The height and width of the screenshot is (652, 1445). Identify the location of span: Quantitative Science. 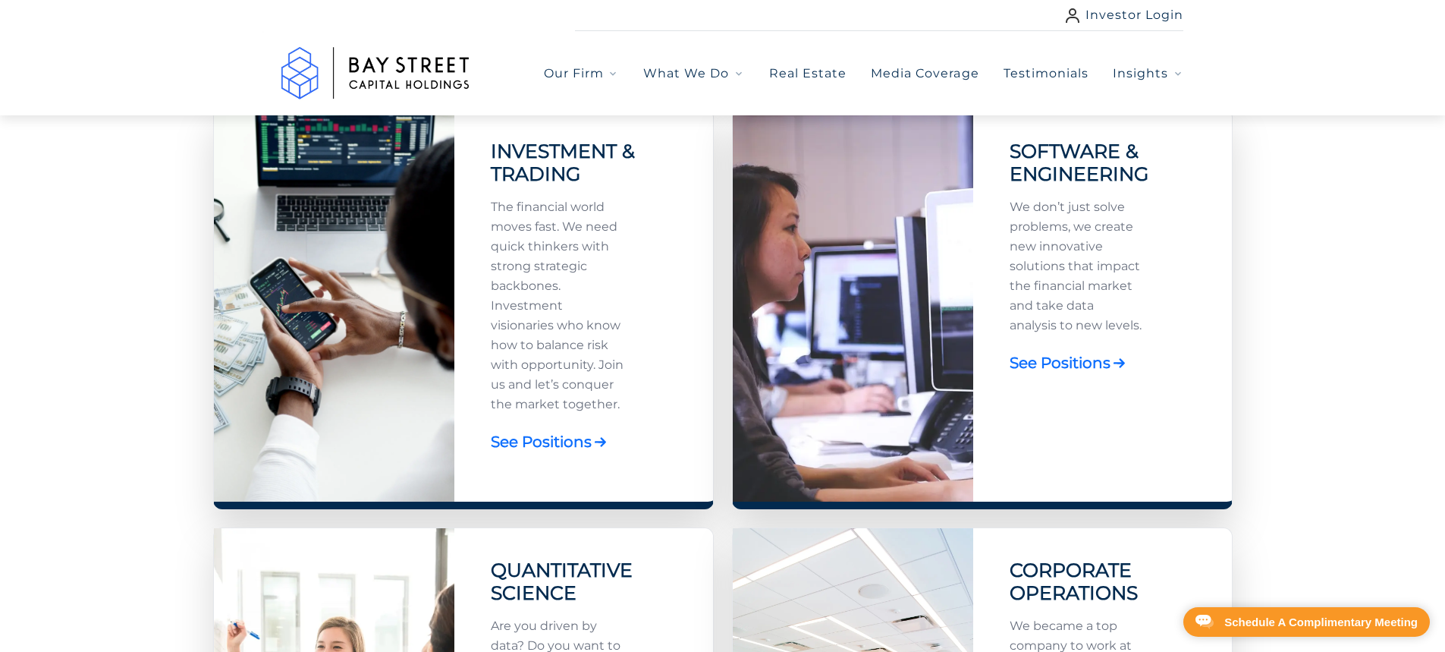
(561, 581).